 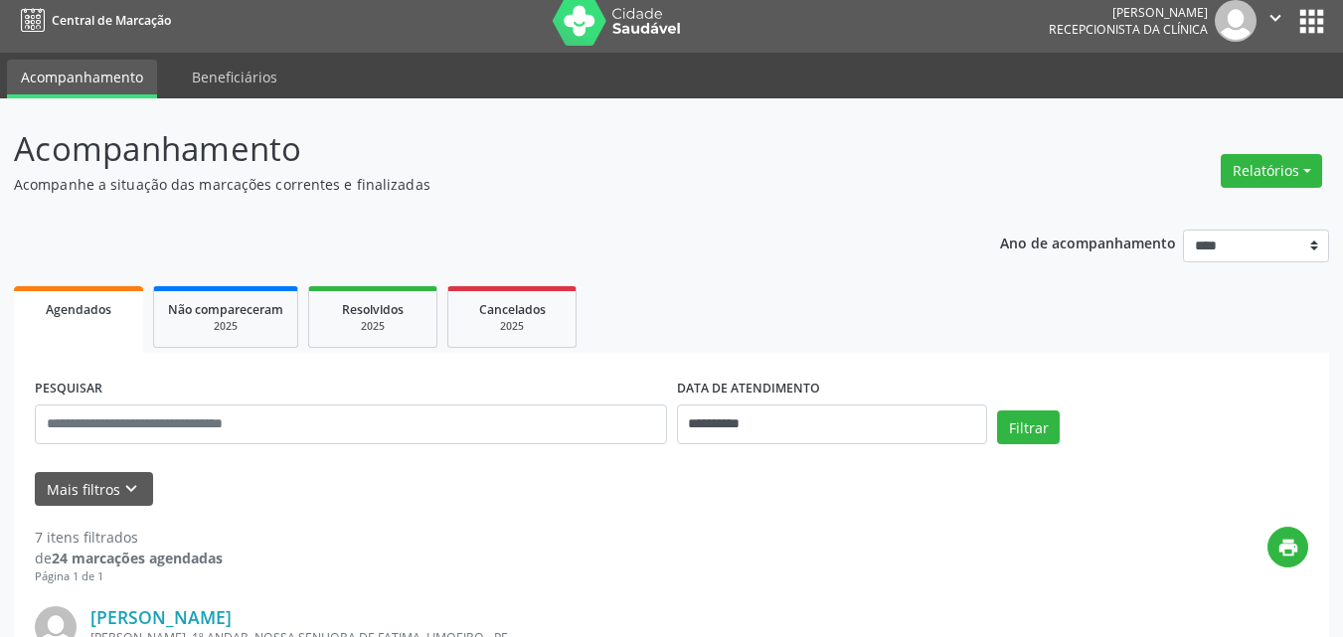 I want to click on span: Resolvidos, so click(x=373, y=309).